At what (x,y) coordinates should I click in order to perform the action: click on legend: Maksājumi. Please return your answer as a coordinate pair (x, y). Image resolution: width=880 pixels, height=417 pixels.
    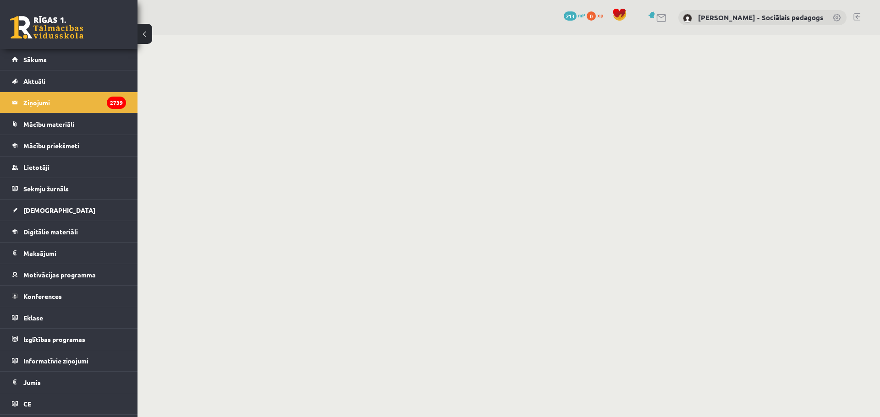
    Looking at the image, I should click on (75, 253).